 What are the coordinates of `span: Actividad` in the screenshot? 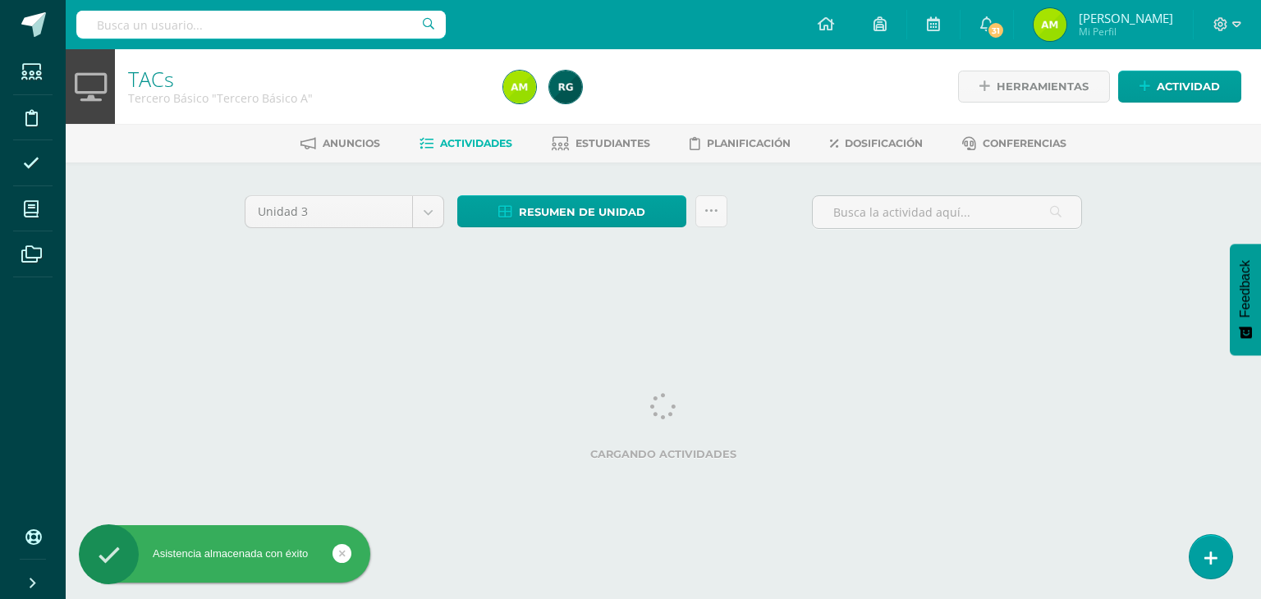 It's located at (1188, 86).